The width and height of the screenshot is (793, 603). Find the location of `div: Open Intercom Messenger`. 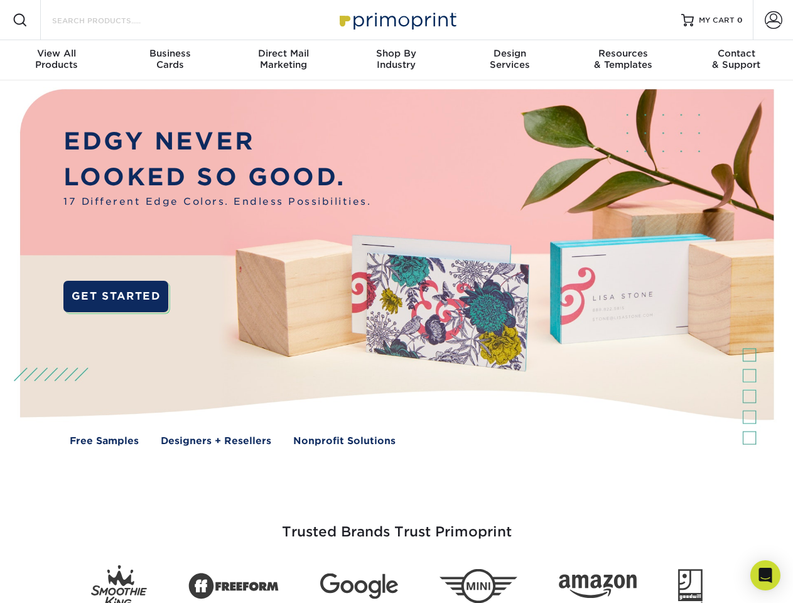

div: Open Intercom Messenger is located at coordinates (766, 575).